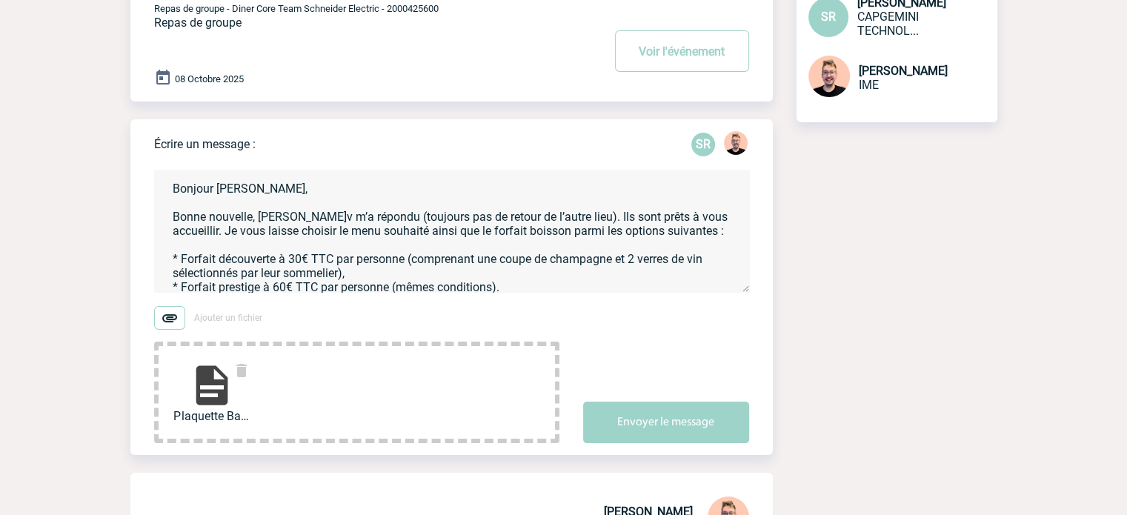 The image size is (1127, 515). What do you see at coordinates (198, 22) in the screenshot?
I see `span: Repas de groupe` at bounding box center [198, 22].